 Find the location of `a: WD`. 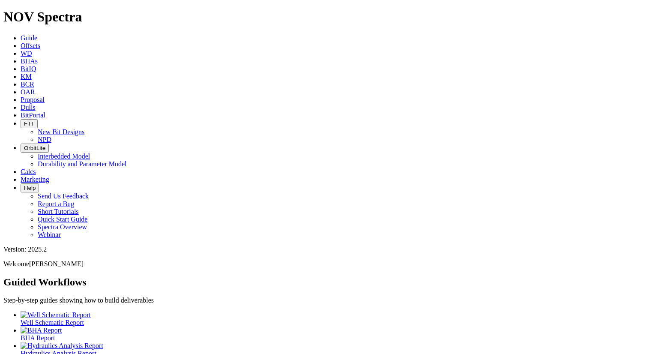

a: WD is located at coordinates (26, 53).